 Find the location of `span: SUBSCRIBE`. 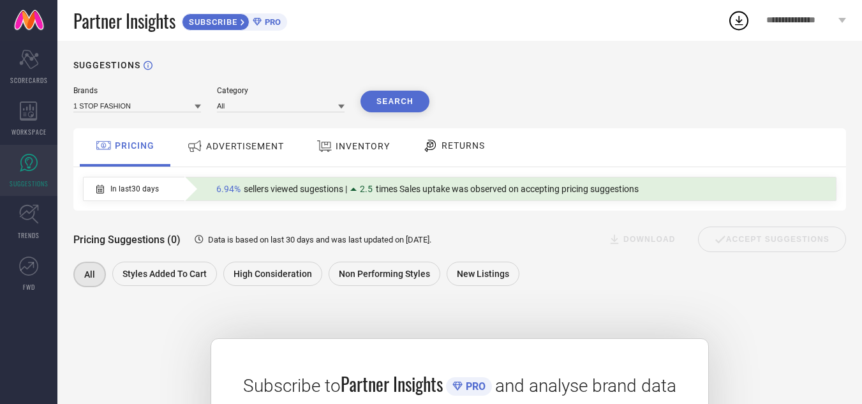

span: SUBSCRIBE is located at coordinates (211, 22).